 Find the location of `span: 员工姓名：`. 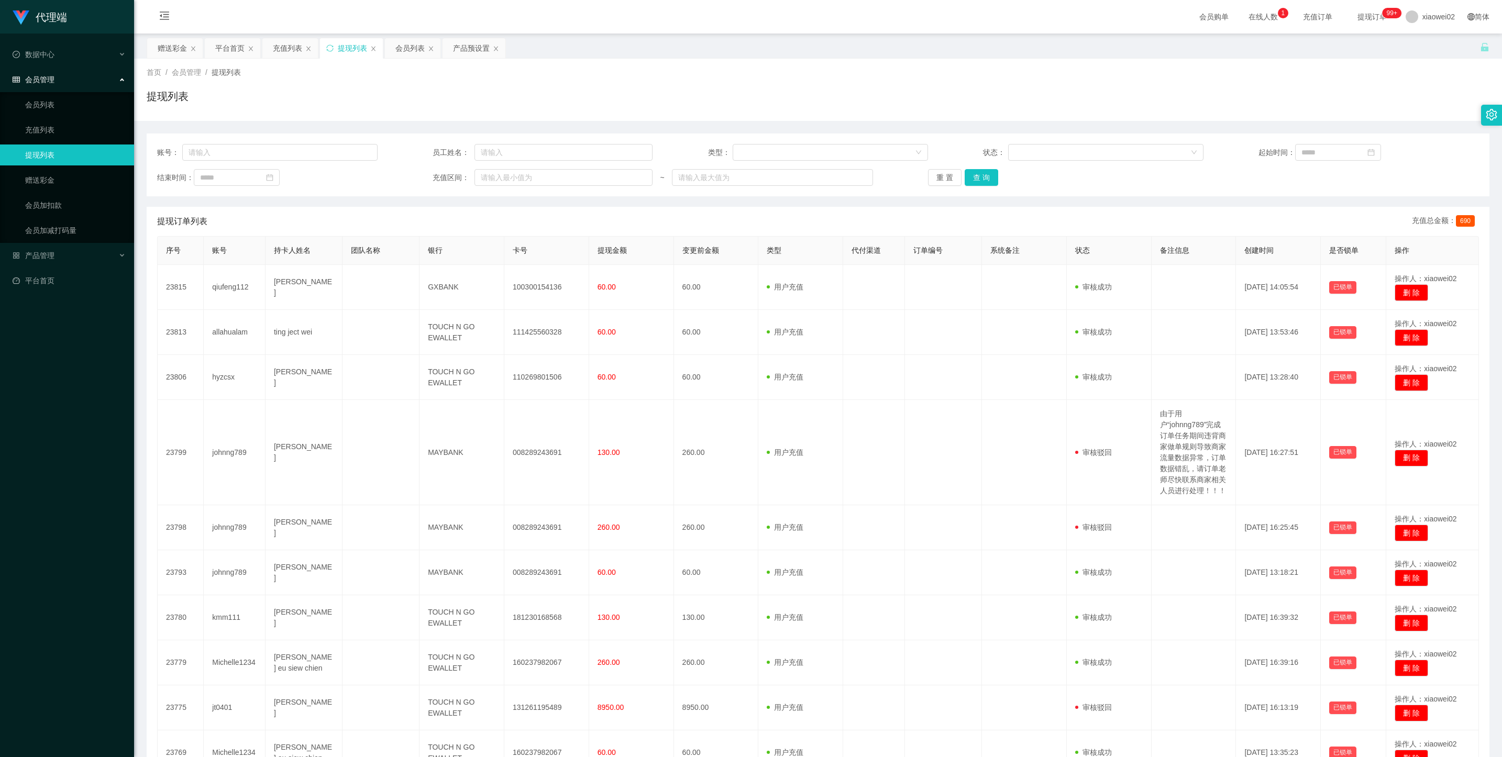

span: 员工姓名： is located at coordinates (453, 152).